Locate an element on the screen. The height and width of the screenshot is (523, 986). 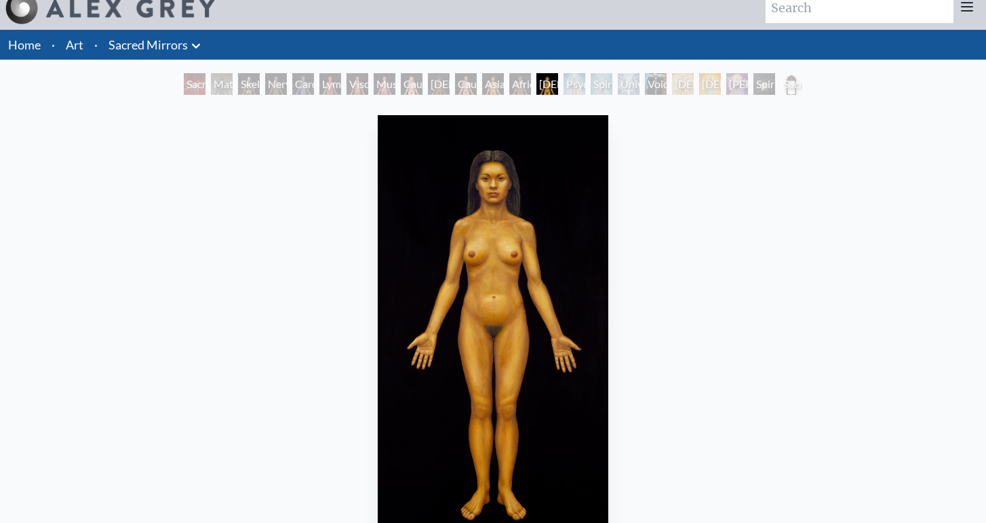
div: Cardiovascular System is located at coordinates (303, 84).